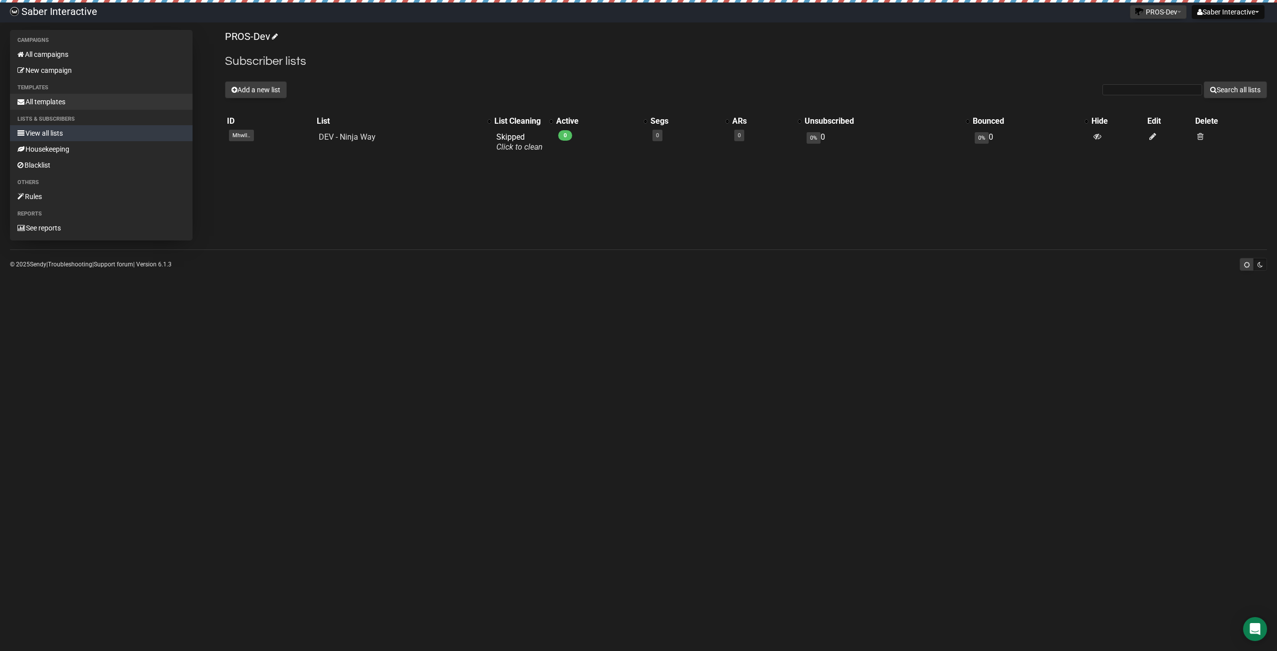 Image resolution: width=1277 pixels, height=651 pixels. Describe the element at coordinates (1117, 121) in the screenshot. I see `div: Hide` at that location.